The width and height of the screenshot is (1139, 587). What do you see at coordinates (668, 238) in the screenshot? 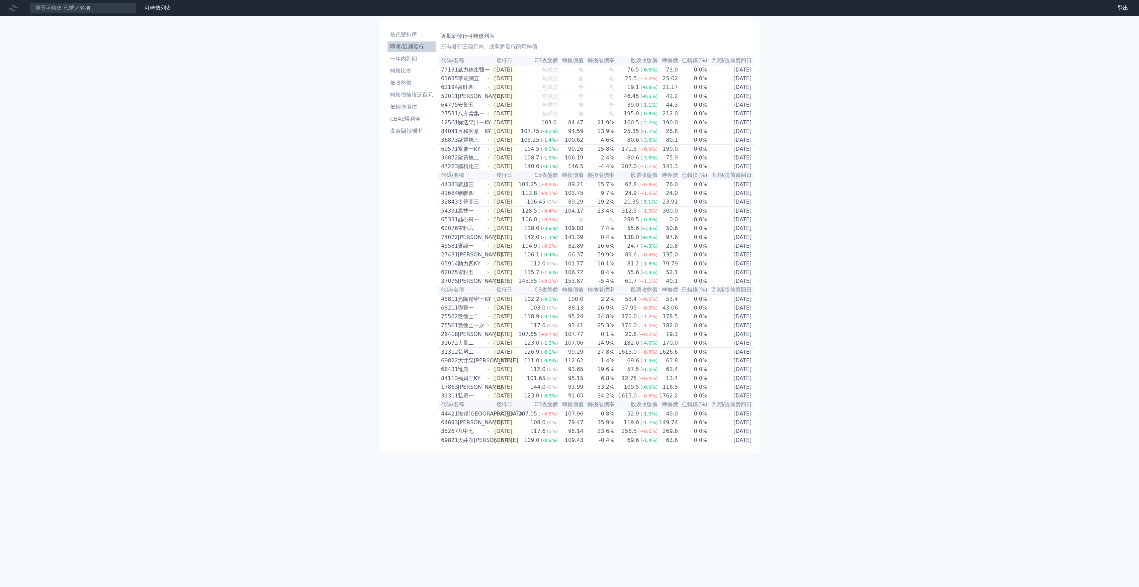
I see `td: 97.6` at bounding box center [668, 238].